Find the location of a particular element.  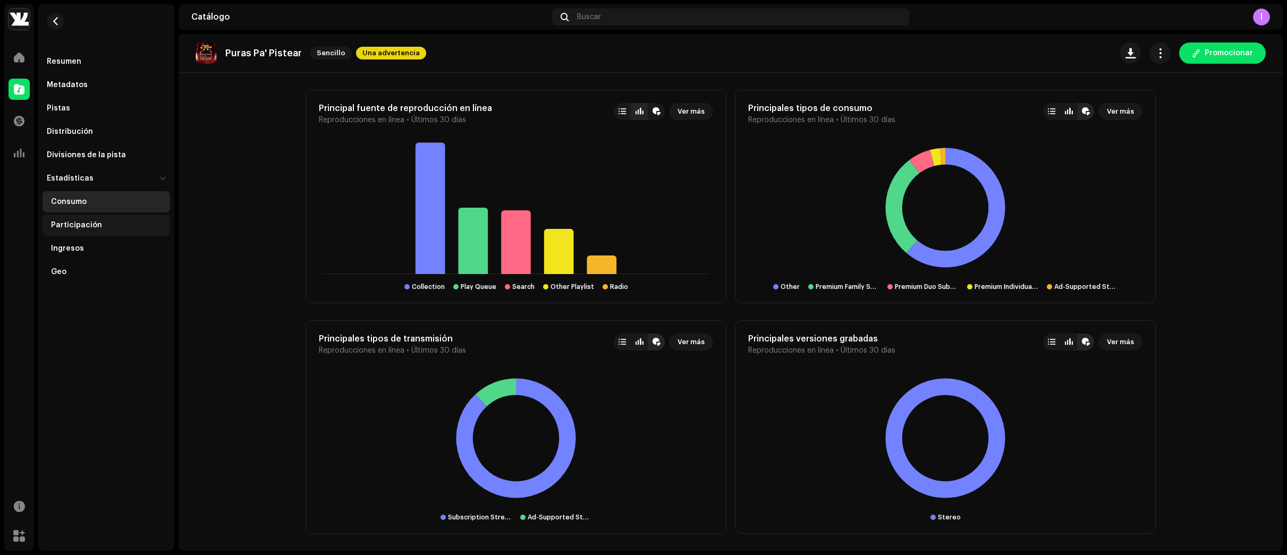

div: Stereo is located at coordinates (949, 518).